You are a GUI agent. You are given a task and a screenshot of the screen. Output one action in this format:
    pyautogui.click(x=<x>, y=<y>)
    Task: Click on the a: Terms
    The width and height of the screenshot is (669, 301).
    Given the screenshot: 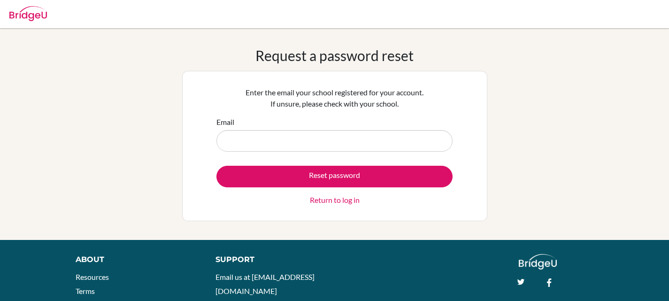 What is the action you would take?
    pyautogui.click(x=85, y=291)
    